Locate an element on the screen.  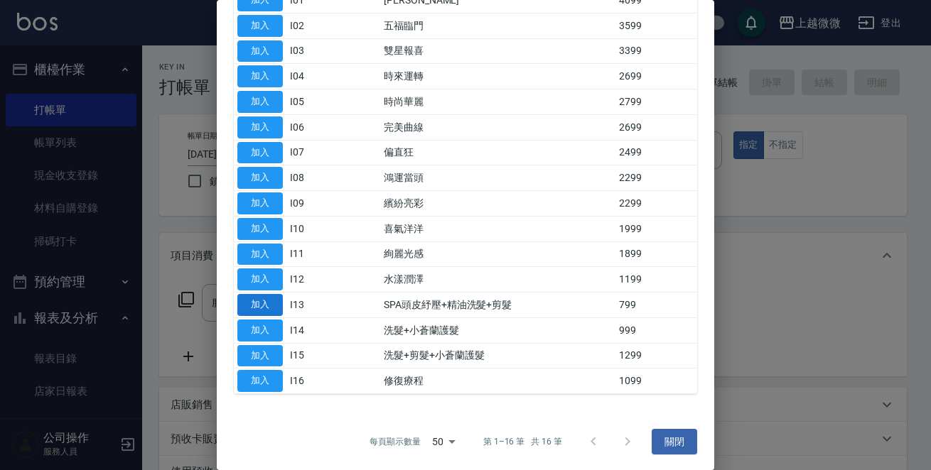
td: I06 is located at coordinates (310, 127).